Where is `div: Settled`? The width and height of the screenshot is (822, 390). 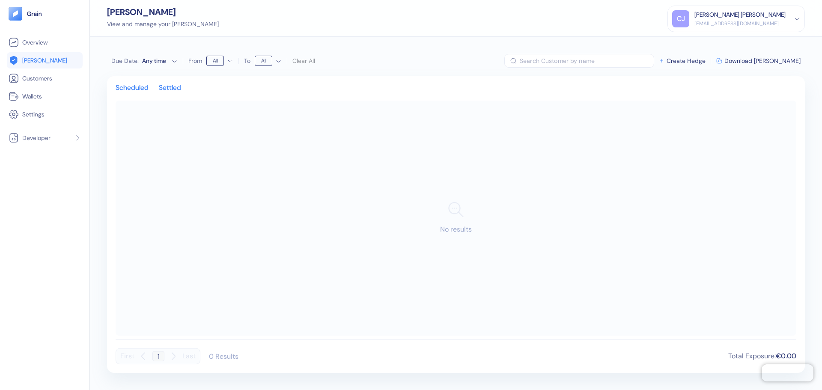
div: Settled is located at coordinates (170, 91).